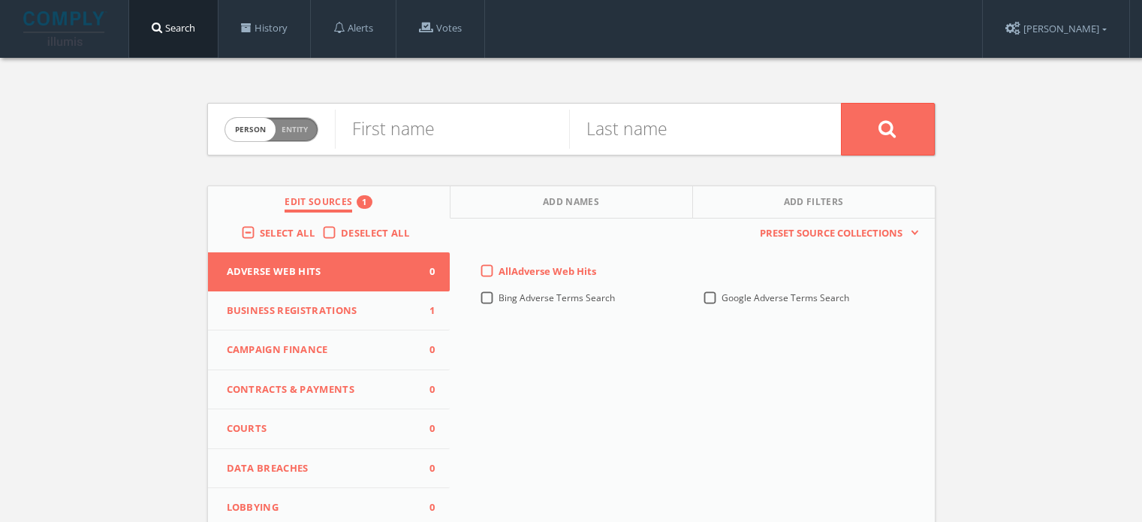 Image resolution: width=1142 pixels, height=522 pixels. I want to click on span: 1, so click(423, 311).